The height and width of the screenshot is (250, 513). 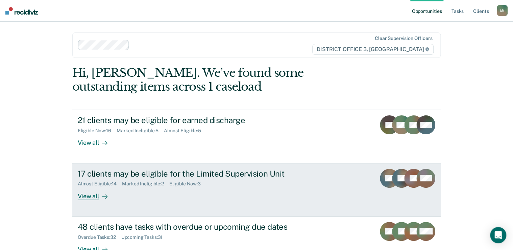 I want to click on button: M(, so click(x=502, y=10).